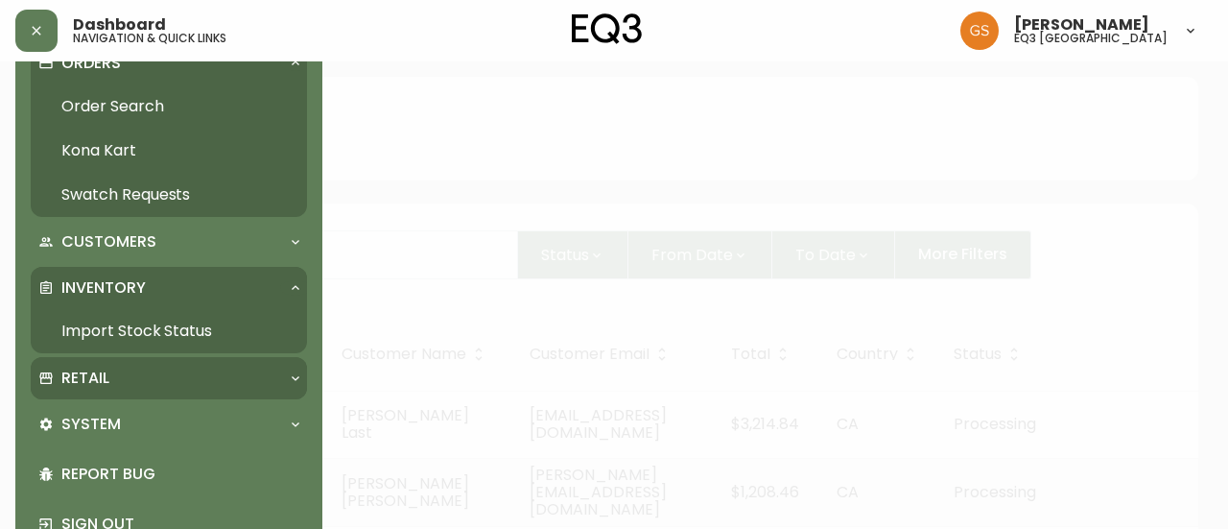 The width and height of the screenshot is (1228, 529). I want to click on div: Report Bug, so click(169, 474).